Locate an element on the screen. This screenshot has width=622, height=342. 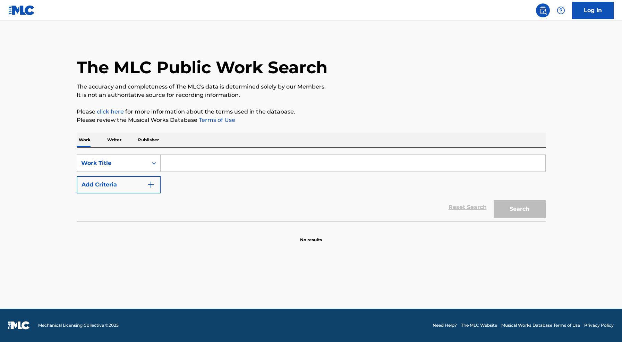
p: Work is located at coordinates (85, 140).